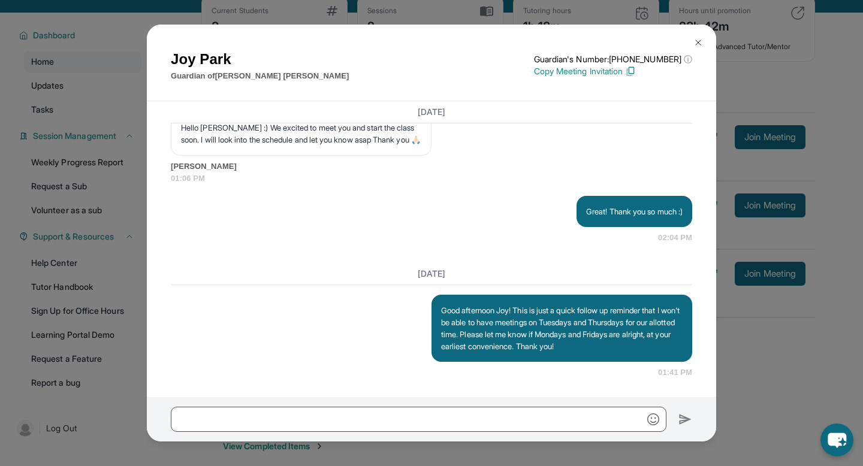 This screenshot has width=863, height=466. Describe the element at coordinates (259, 59) in the screenshot. I see `h1: Joy Park` at that location.